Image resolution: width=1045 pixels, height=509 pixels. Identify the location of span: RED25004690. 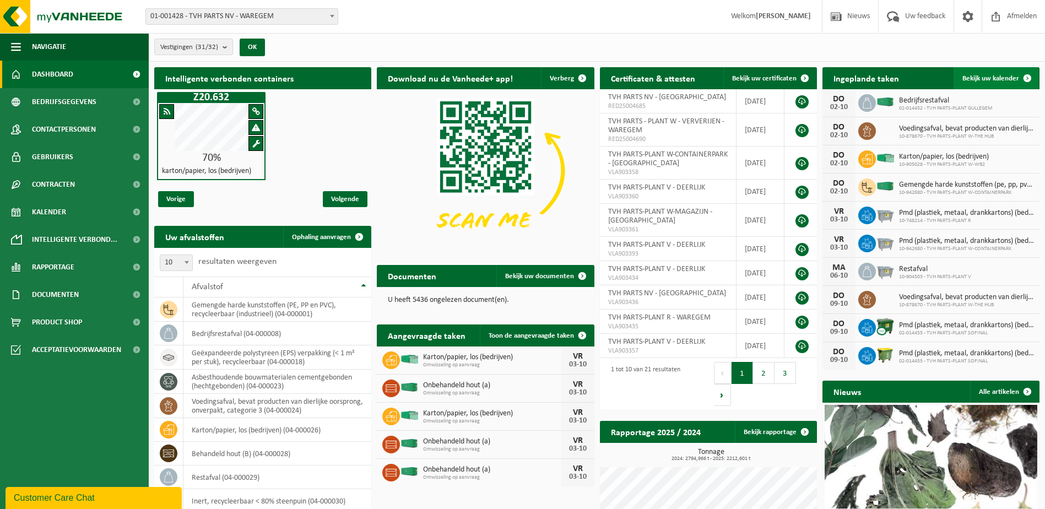
(668, 139).